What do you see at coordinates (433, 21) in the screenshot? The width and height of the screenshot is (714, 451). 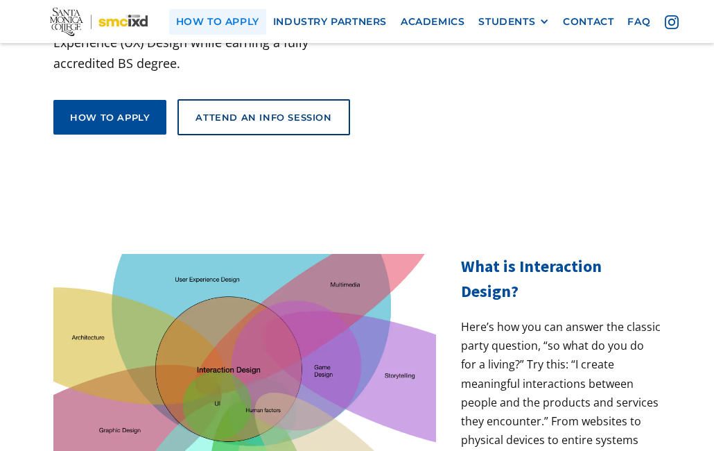 I see `a: Academics` at bounding box center [433, 21].